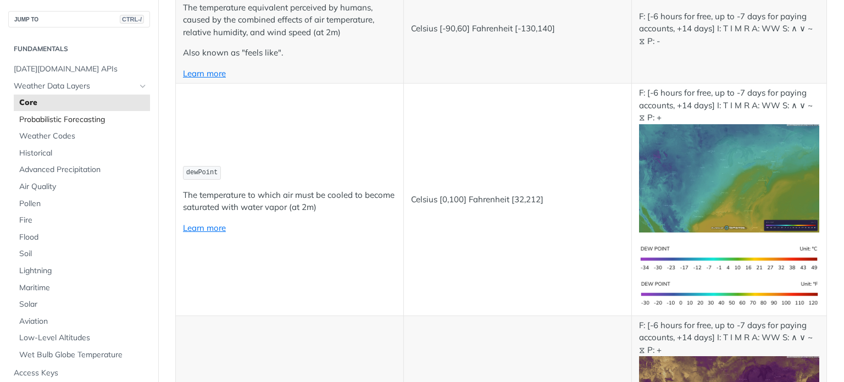 This screenshot has height=382, width=844. Describe the element at coordinates (83, 271) in the screenshot. I see `span: Lightning` at that location.